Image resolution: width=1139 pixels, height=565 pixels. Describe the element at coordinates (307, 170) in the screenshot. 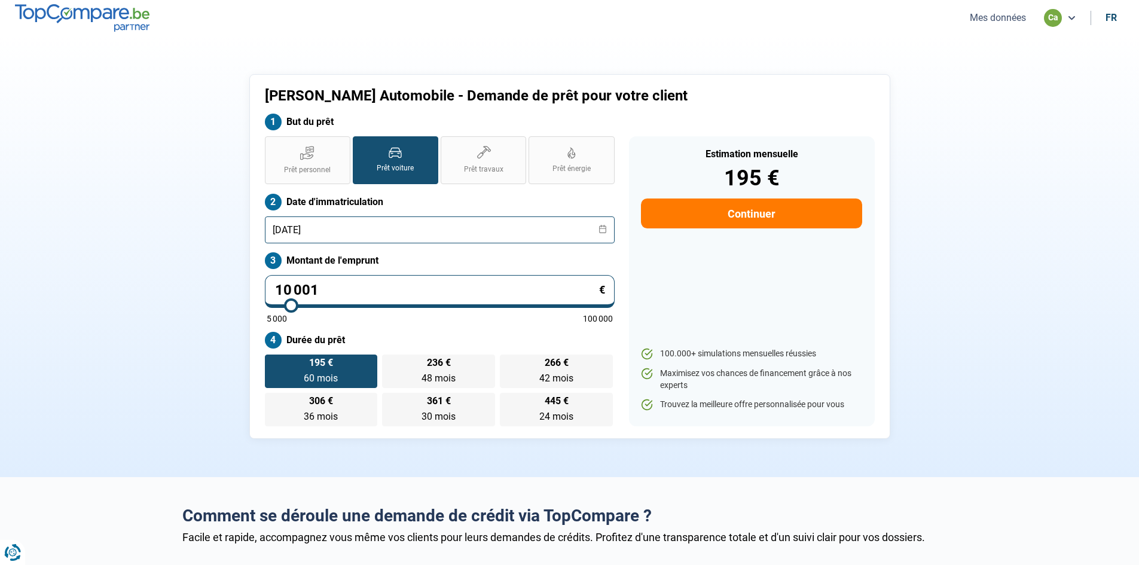

I see `span: Prêt personnel` at that location.